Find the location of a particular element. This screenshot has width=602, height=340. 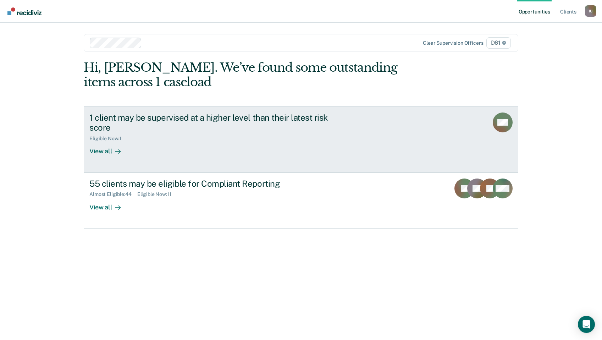

span: D61 is located at coordinates (499, 43).